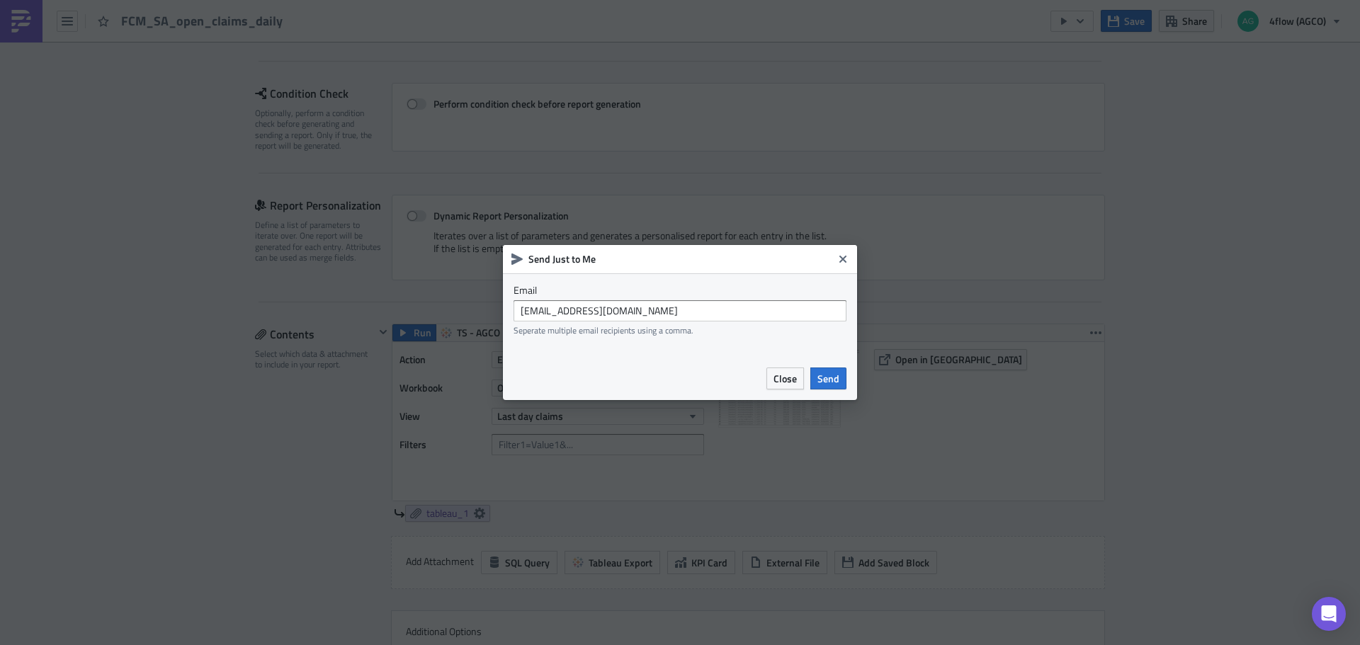 The image size is (1360, 645). What do you see at coordinates (681, 259) in the screenshot?
I see `h6: Send Just to Me` at bounding box center [681, 259].